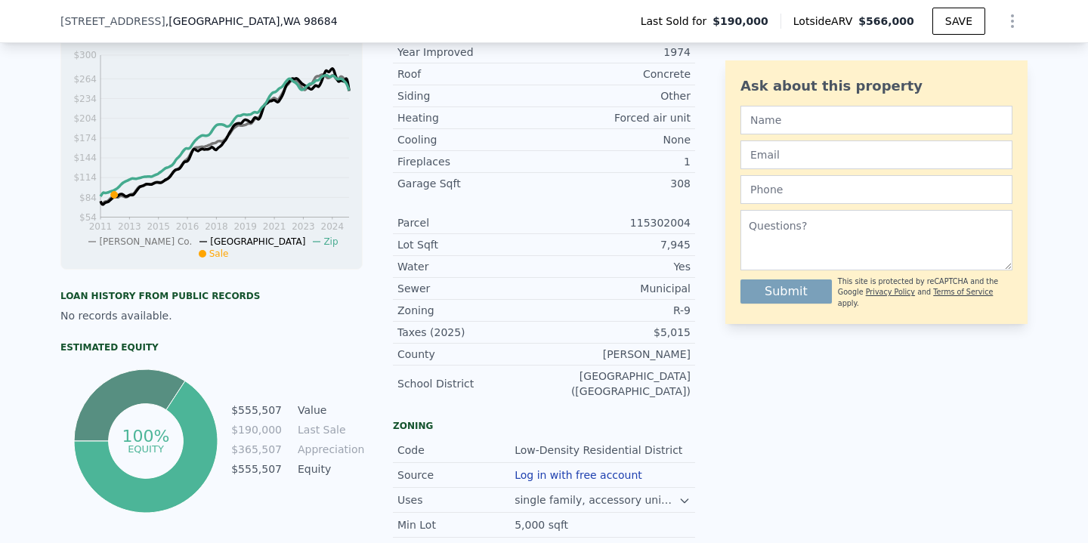  What do you see at coordinates (618, 333) in the screenshot?
I see `div: $5,015` at bounding box center [618, 333].